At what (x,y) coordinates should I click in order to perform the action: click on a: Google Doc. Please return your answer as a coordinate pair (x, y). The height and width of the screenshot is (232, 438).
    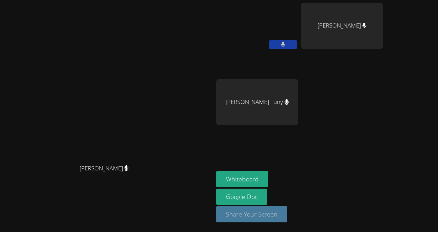
    Looking at the image, I should click on (242, 197).